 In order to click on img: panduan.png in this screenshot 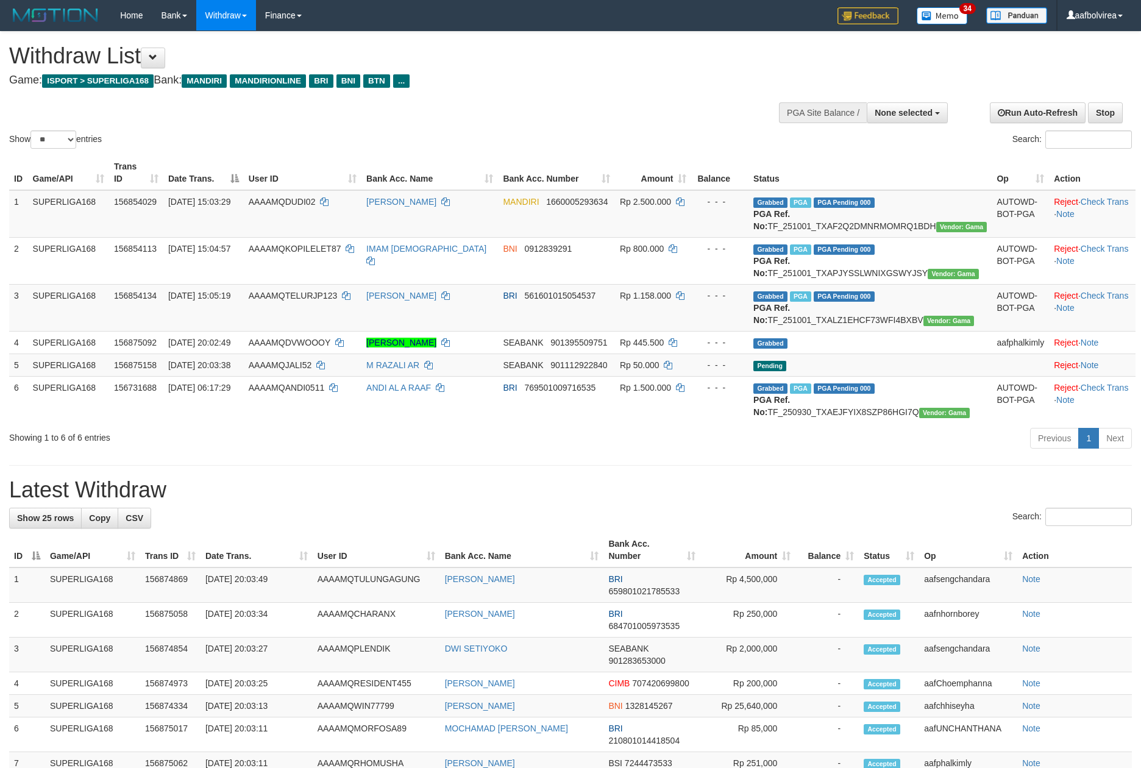, I will do `click(1016, 15)`.